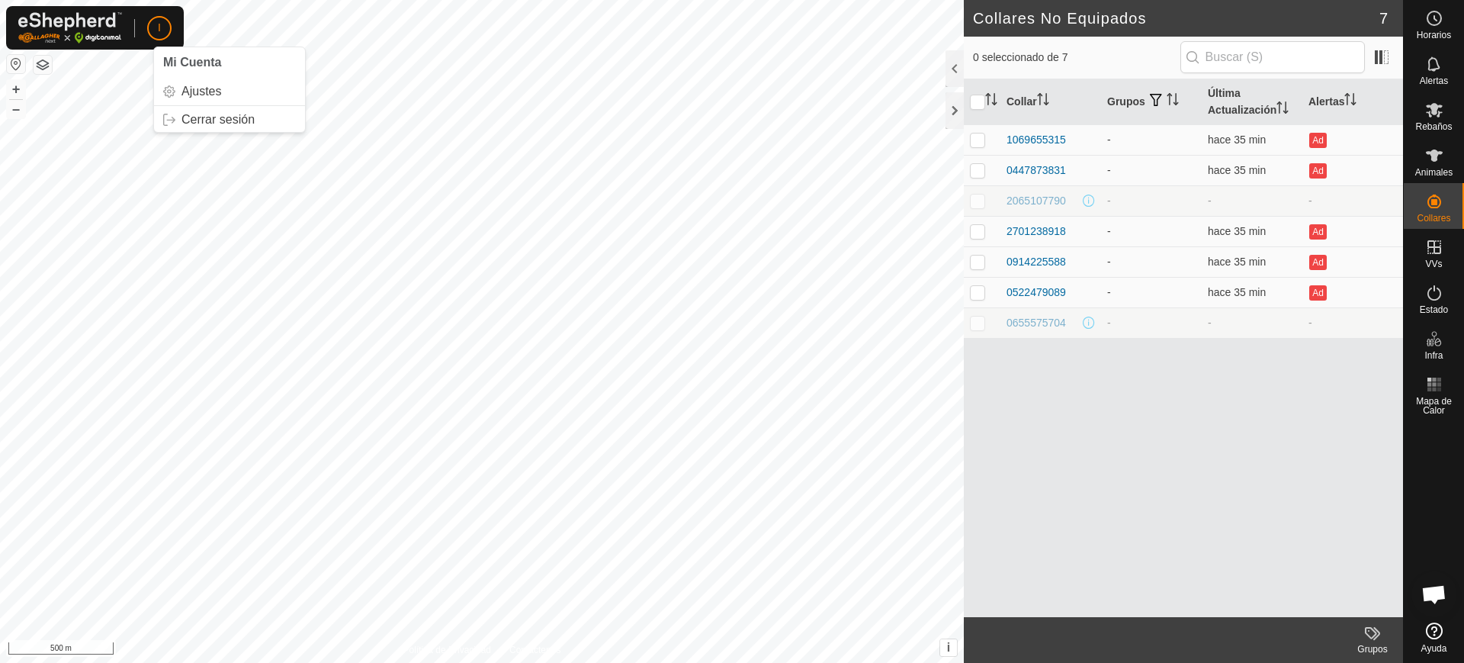  What do you see at coordinates (1434, 638) in the screenshot?
I see `a: Ayuda` at bounding box center [1434, 638].